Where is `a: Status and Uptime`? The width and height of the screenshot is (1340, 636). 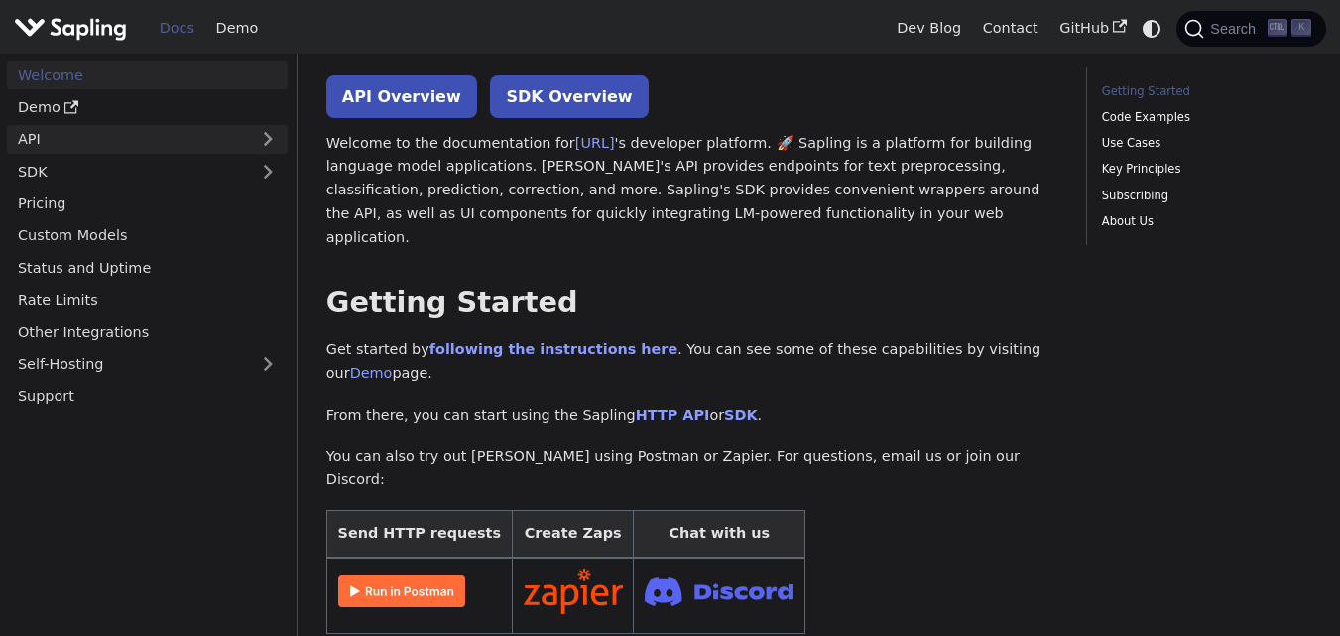 a: Status and Uptime is located at coordinates (147, 267).